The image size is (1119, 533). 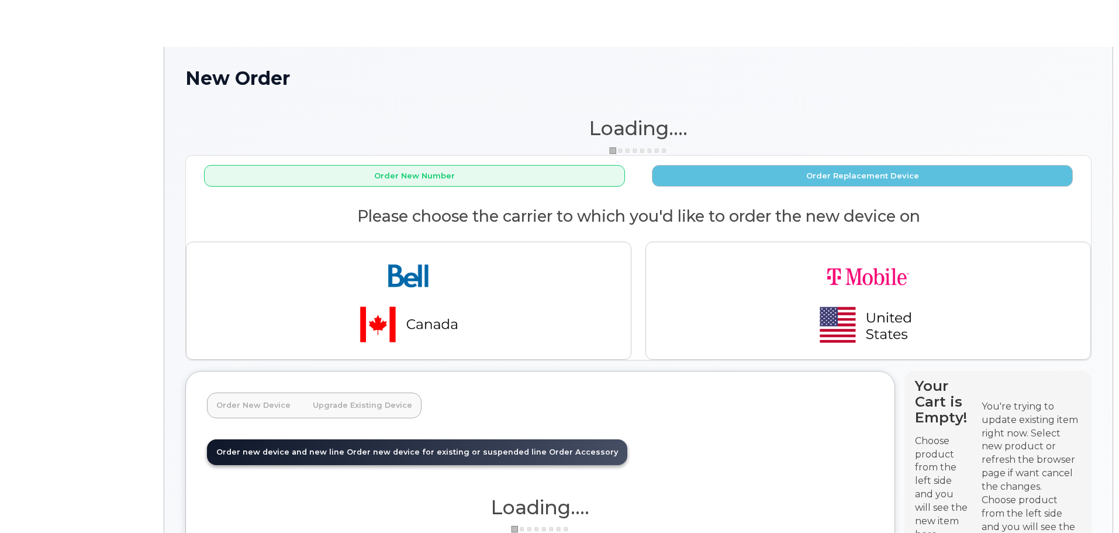 I want to click on img: bell-18aeeabaf521bd2b78f928a02ee3b89e57356879d39bd386a17a7cccf8069aed.png, so click(x=409, y=300).